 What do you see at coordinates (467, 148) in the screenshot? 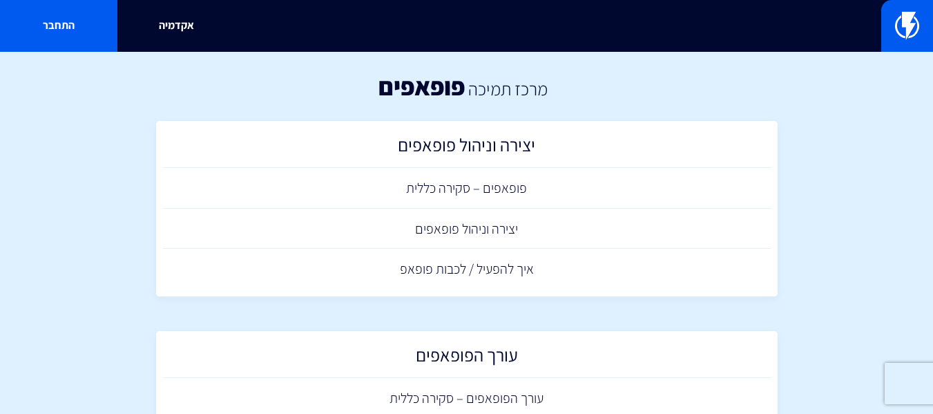
I see `h2: יצירה וניהול פופאפים` at bounding box center [467, 148].